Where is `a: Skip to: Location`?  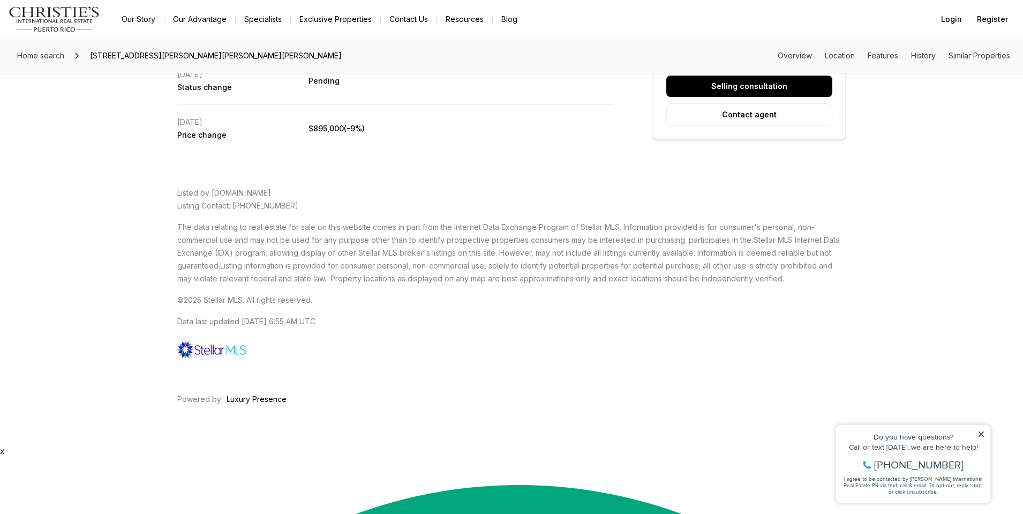
a: Skip to: Location is located at coordinates (840, 55).